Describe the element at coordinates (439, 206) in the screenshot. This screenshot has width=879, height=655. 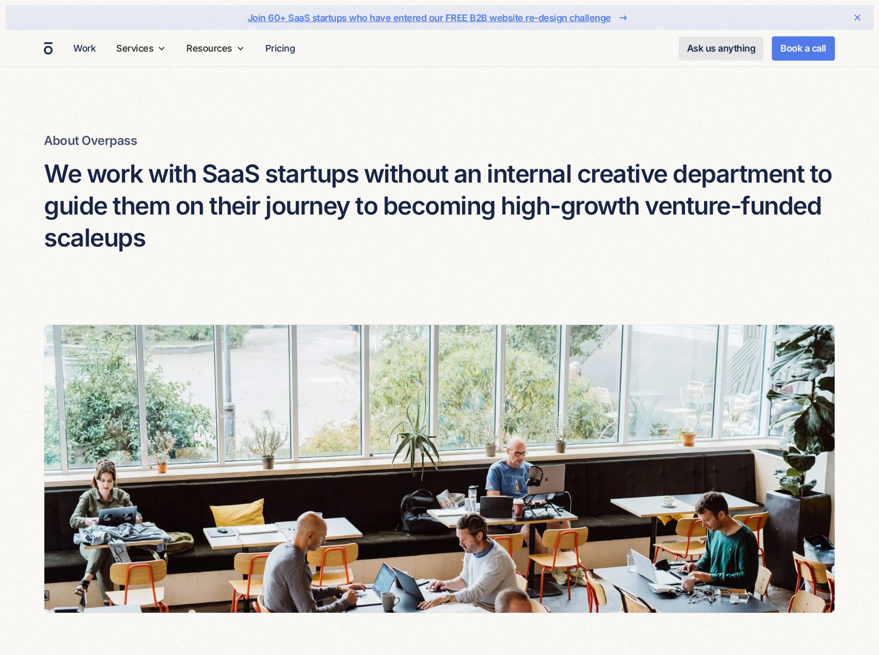
I see `h4: We work with SaaS startups without an internal creative department to guide them on their journey...` at that location.